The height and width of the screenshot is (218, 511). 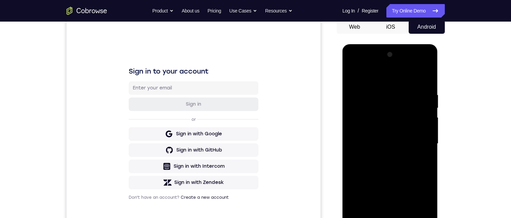 What do you see at coordinates (127, 146) in the screenshot?
I see `button: Sign in with Intercom` at bounding box center [127, 146].